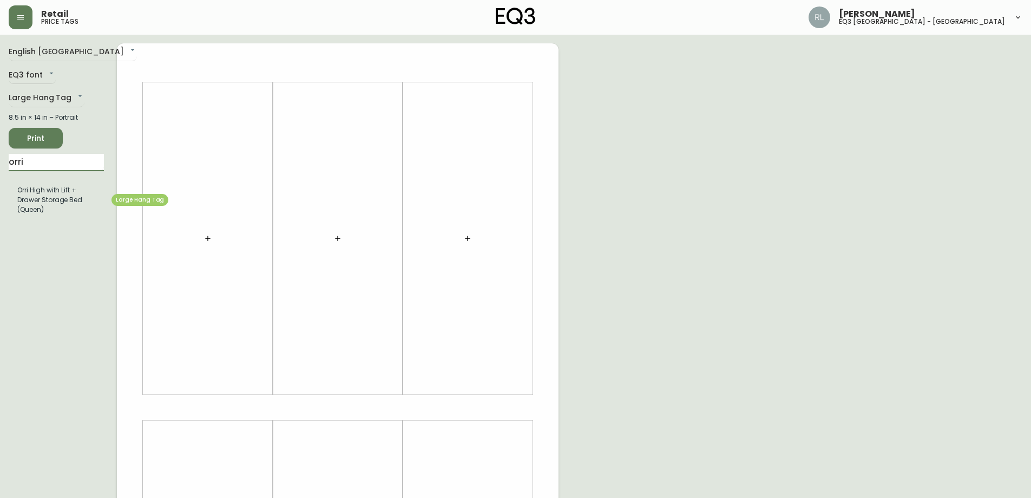  What do you see at coordinates (56, 117) in the screenshot?
I see `div: 8.5 in × 14 in – Portrait` at bounding box center [56, 117].